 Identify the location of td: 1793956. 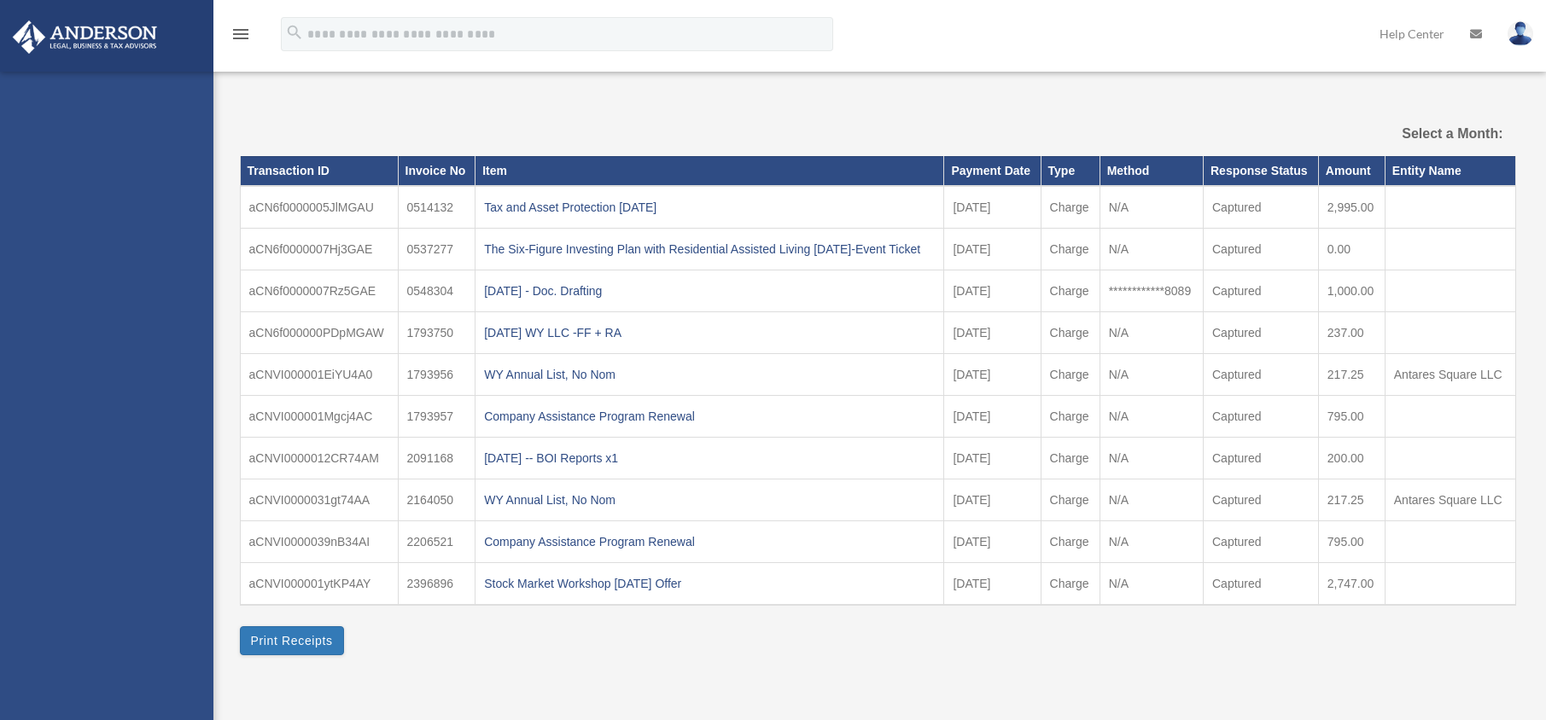
(436, 374).